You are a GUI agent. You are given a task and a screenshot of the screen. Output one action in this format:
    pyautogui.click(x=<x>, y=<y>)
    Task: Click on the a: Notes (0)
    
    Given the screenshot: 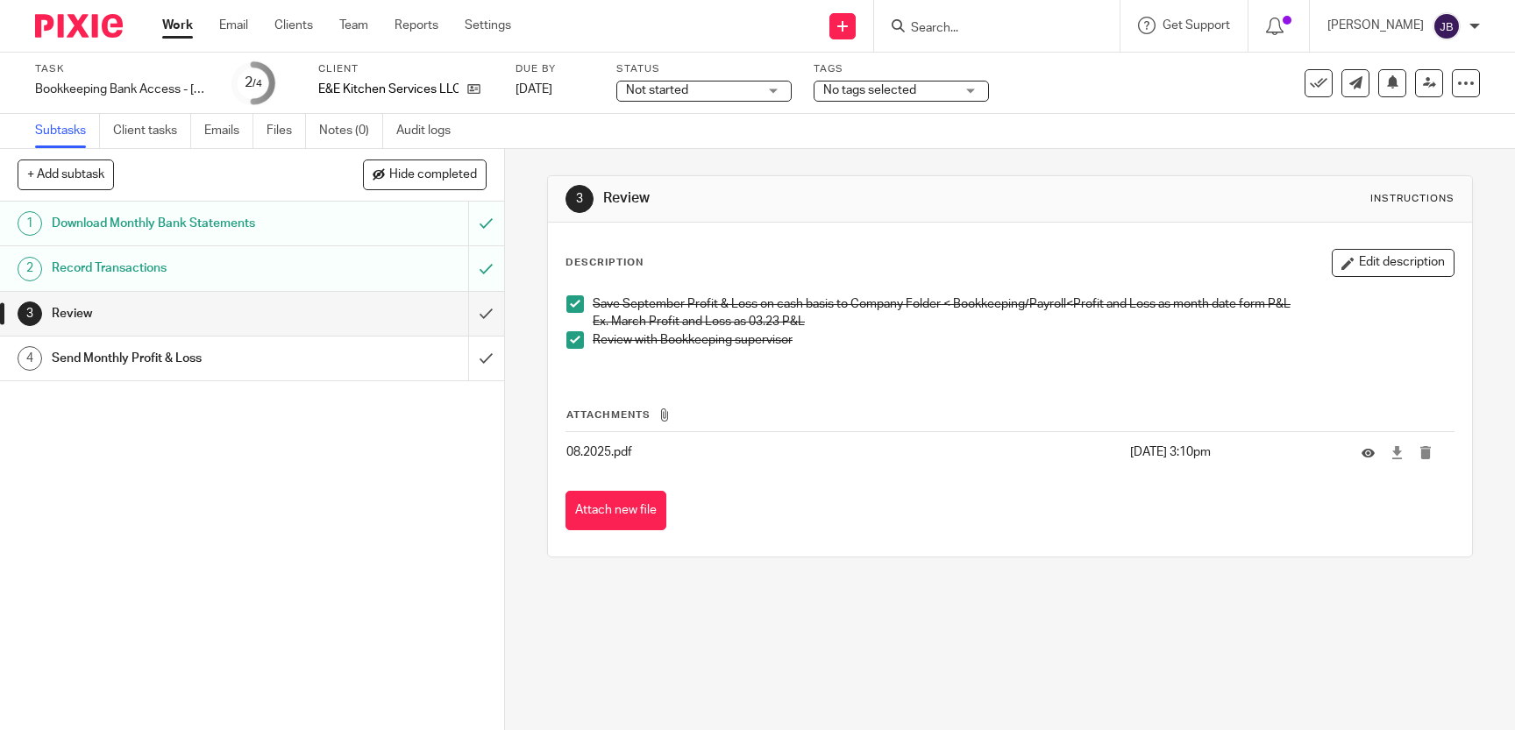 What is the action you would take?
    pyautogui.click(x=351, y=131)
    